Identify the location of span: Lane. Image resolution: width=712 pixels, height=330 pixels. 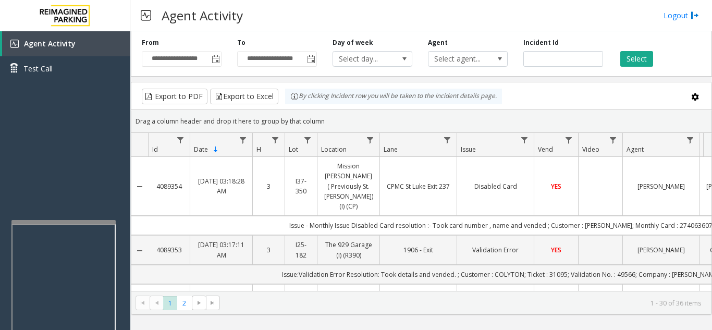
(391, 149).